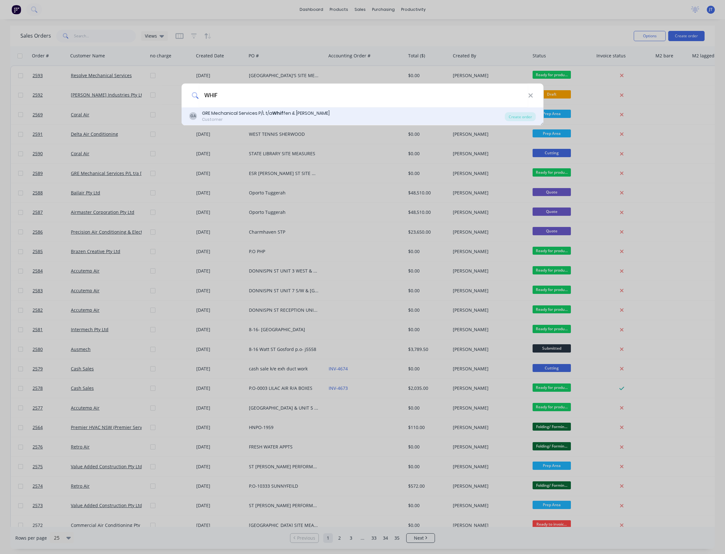  I want to click on b: Whif, so click(277, 113).